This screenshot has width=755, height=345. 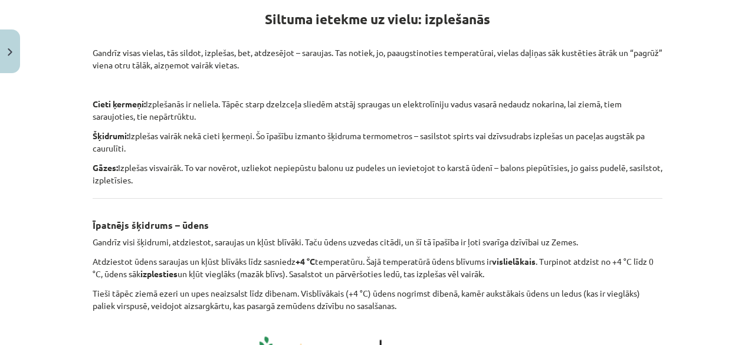 I want to click on p: Izplešanās ir neliela. Tāpēc starp dzelzceļa sliedēm atstāj spraugas un elektrolīniju vadus vasar..., so click(x=378, y=110).